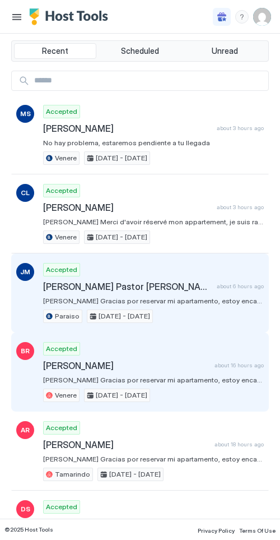  Describe the element at coordinates (241, 286) in the screenshot. I see `span: about 6 hours ago` at that location.